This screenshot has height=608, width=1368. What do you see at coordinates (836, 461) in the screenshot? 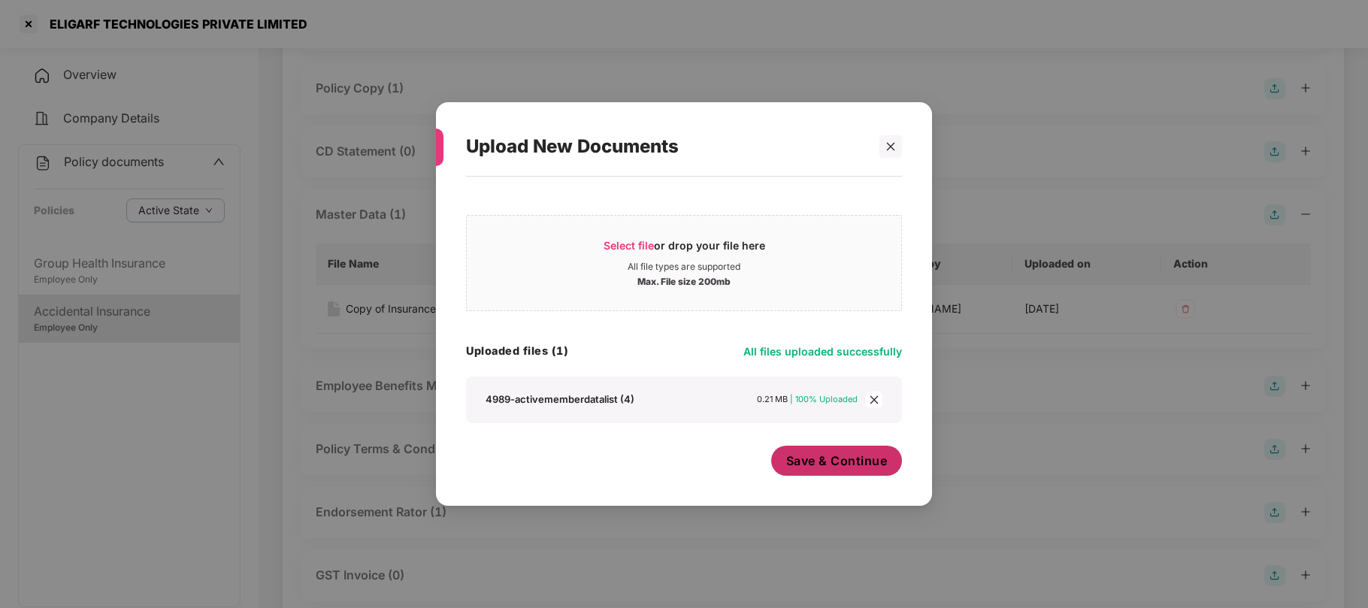
I see `button: Save & Continue` at bounding box center [836, 461].